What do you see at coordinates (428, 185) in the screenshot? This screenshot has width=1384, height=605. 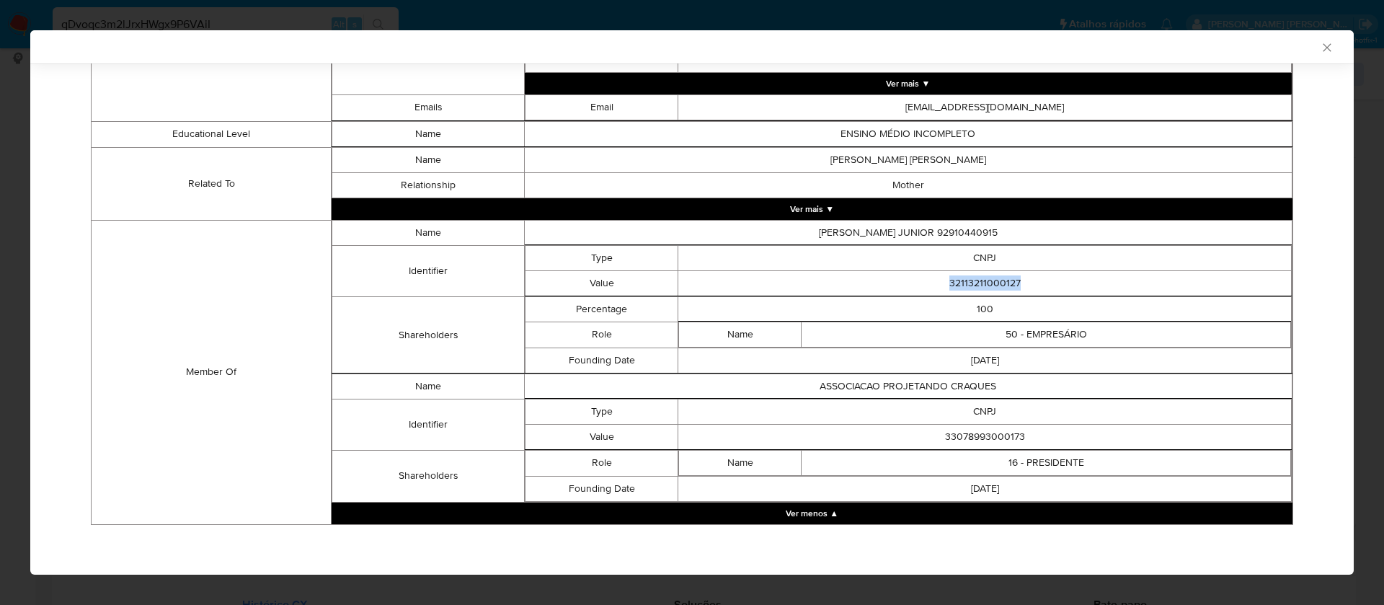 I see `td: Relationship` at bounding box center [428, 185].